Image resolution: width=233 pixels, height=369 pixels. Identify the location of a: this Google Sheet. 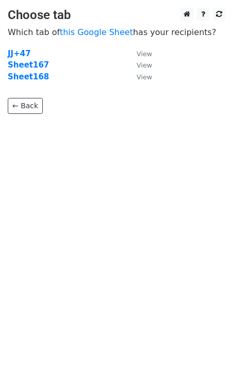
(96, 32).